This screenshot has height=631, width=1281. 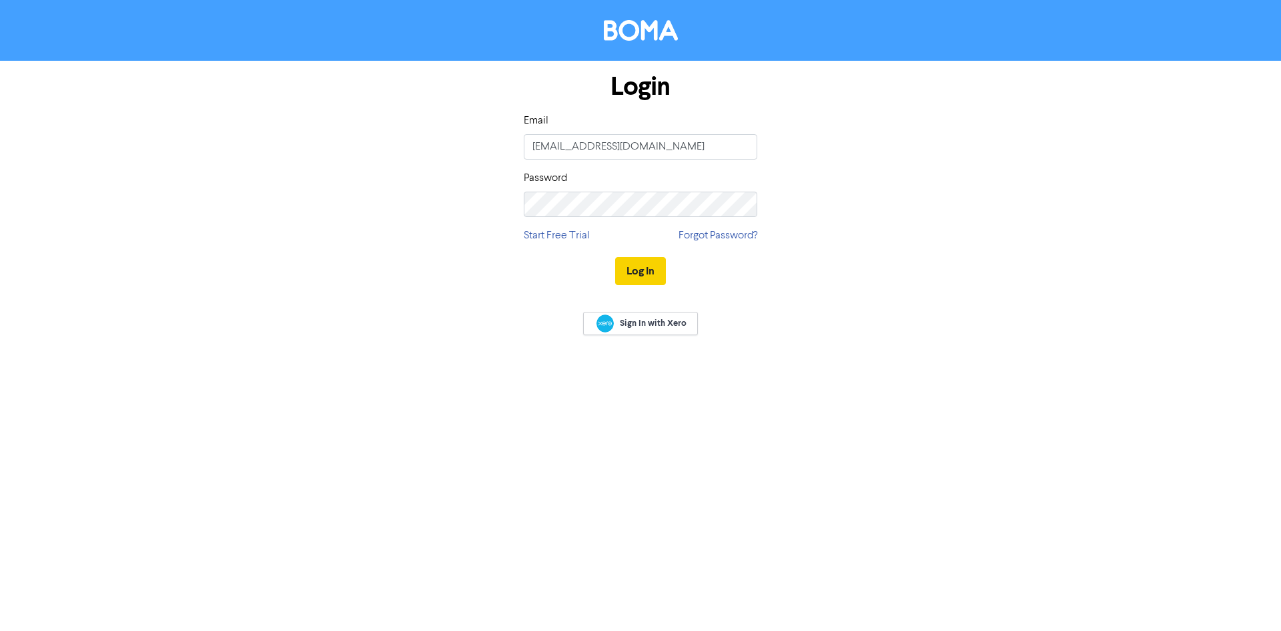 What do you see at coordinates (605, 323) in the screenshot?
I see `img: Xero logo` at bounding box center [605, 323].